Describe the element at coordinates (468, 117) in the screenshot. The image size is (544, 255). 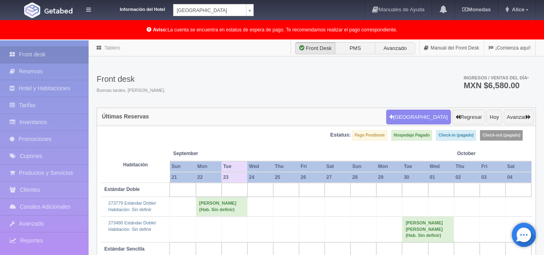
I see `button: Regresar` at that location.